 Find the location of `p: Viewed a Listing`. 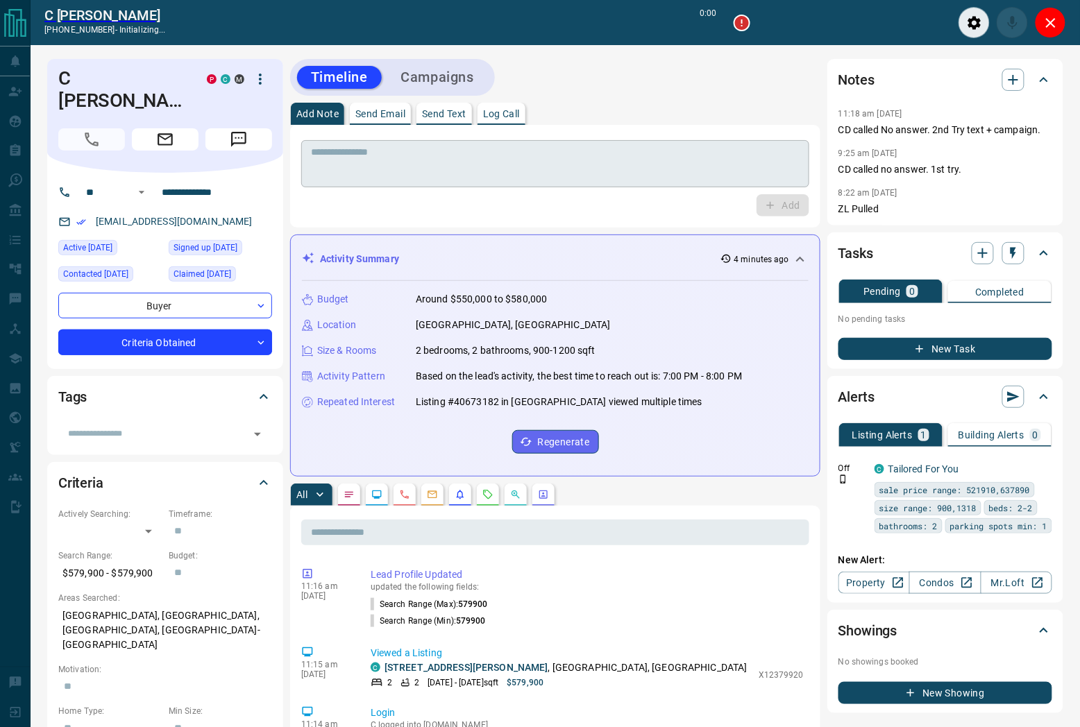

p: Viewed a Listing is located at coordinates (587, 653).